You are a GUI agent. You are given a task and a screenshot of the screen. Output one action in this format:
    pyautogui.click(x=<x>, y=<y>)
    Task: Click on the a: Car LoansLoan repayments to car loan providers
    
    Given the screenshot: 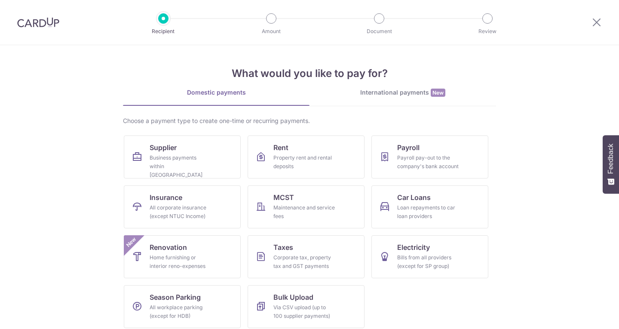 What is the action you would take?
    pyautogui.click(x=430, y=207)
    